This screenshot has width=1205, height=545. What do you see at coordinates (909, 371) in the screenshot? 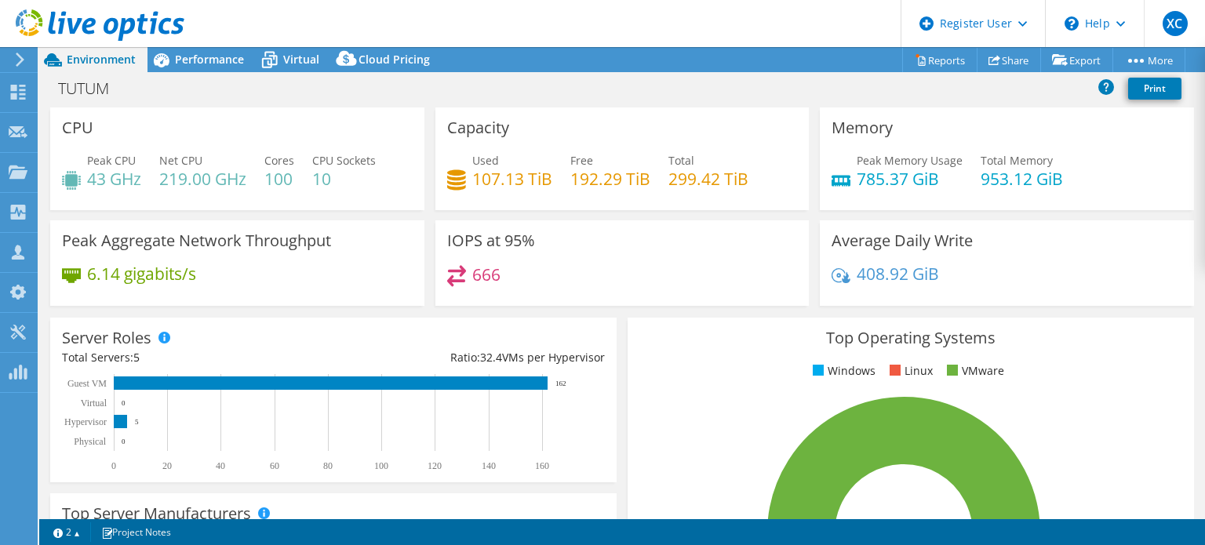
I see `li: Linux` at bounding box center [909, 371].